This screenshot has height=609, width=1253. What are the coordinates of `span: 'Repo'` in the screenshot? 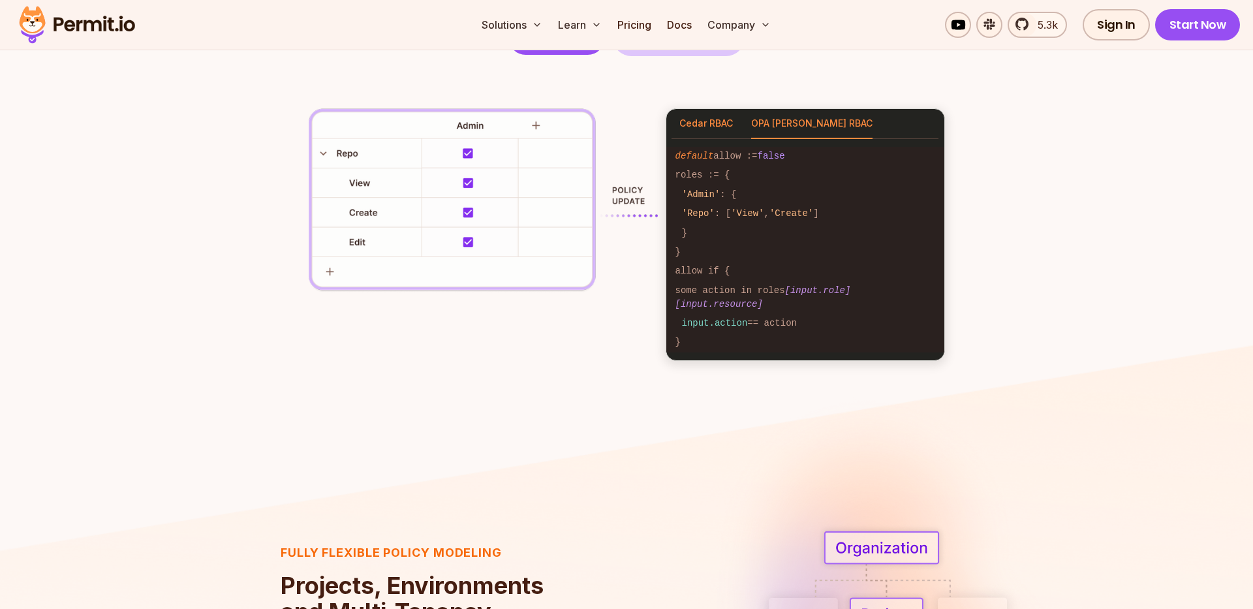 It's located at (698, 213).